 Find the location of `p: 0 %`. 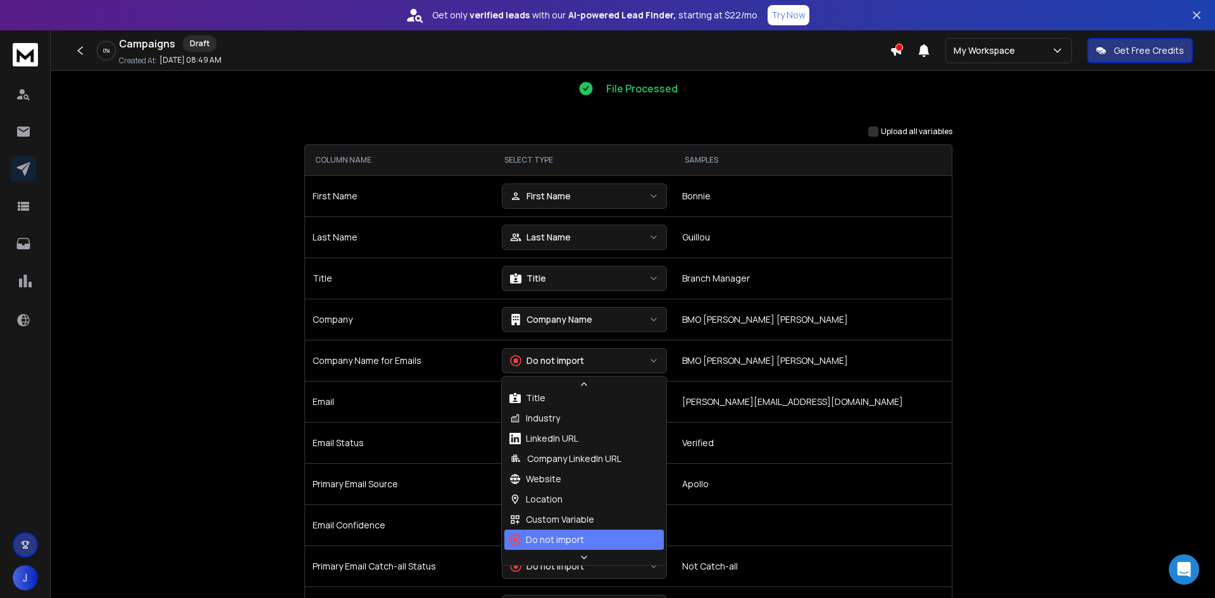

p: 0 % is located at coordinates (106, 51).